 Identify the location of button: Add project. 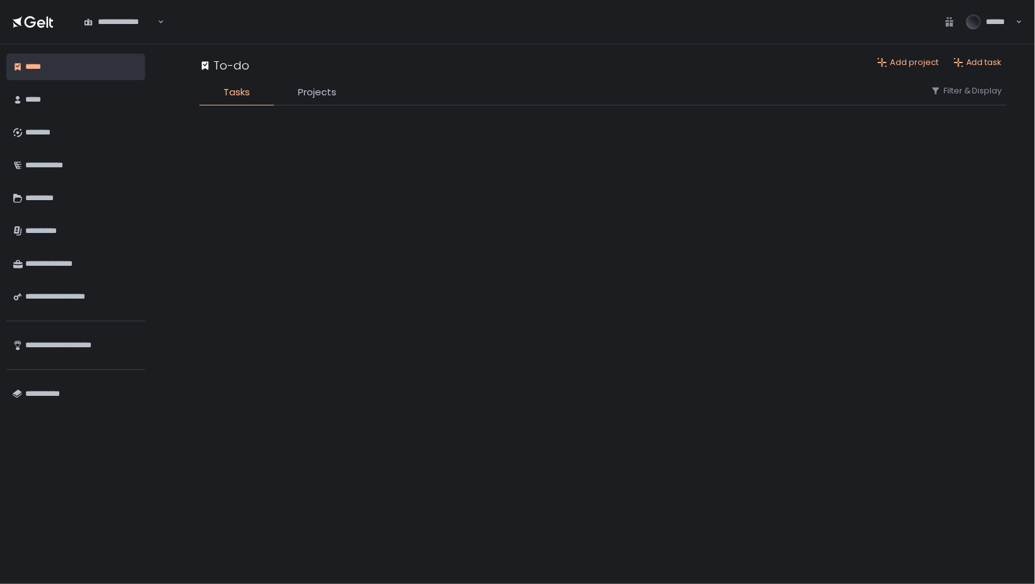
(908, 63).